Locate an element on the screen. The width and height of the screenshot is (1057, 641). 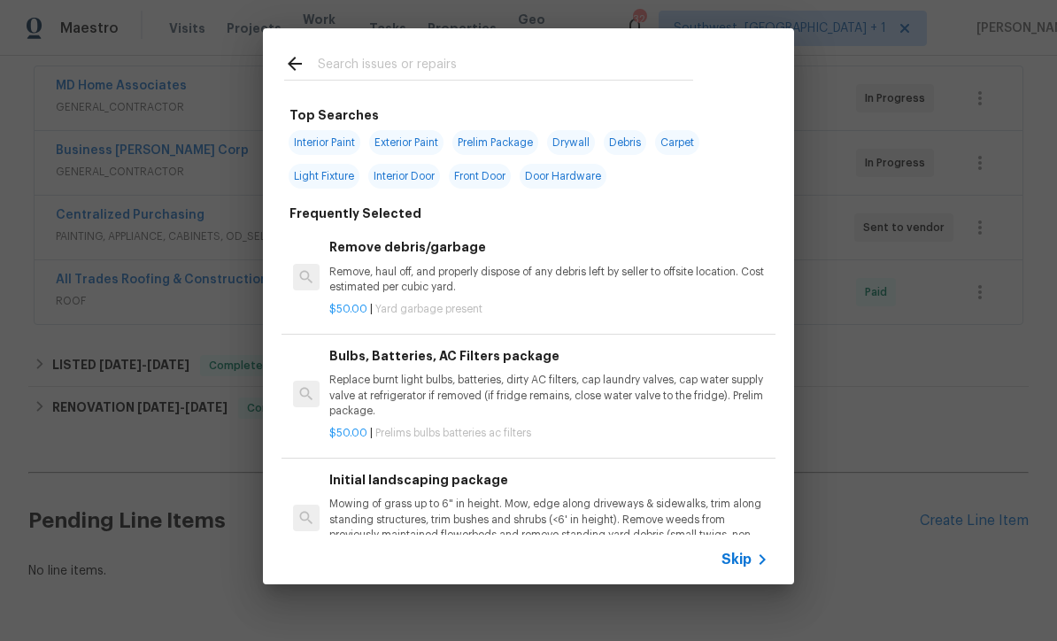
h6: Top Searches is located at coordinates (334, 115).